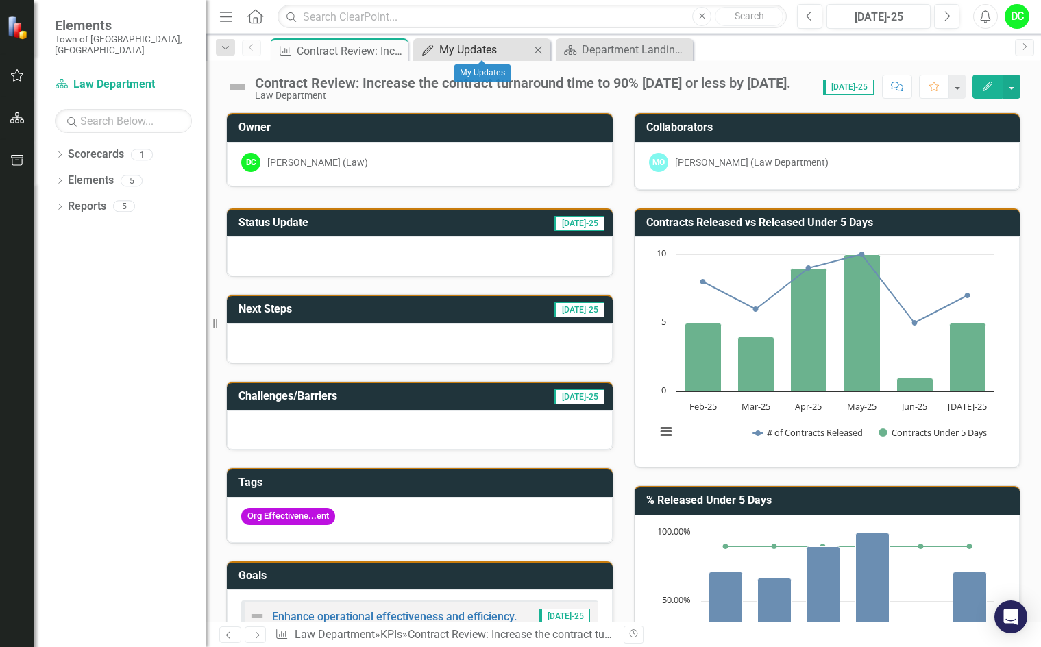  I want to click on g: Target % of Contracts under 5 Days, series 2 of 2. Line with 6 data points., so click(847, 546).